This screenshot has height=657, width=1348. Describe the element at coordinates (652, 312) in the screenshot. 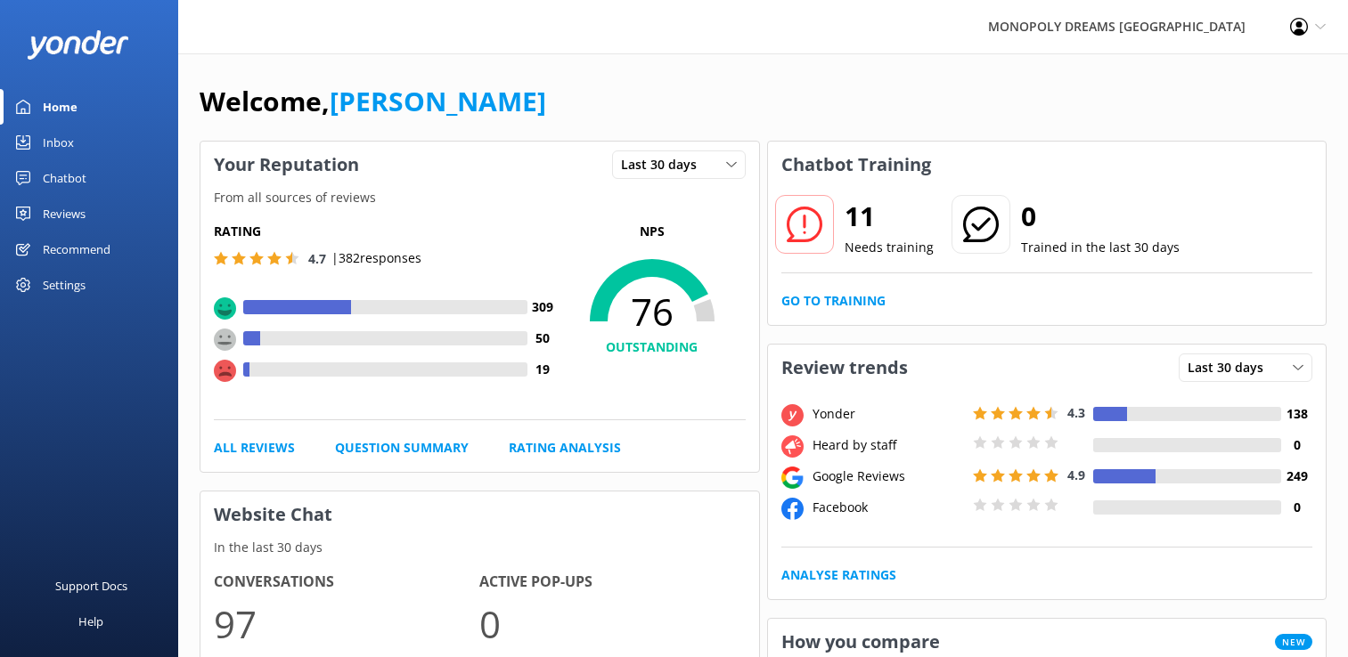

I see `span: 76` at that location.